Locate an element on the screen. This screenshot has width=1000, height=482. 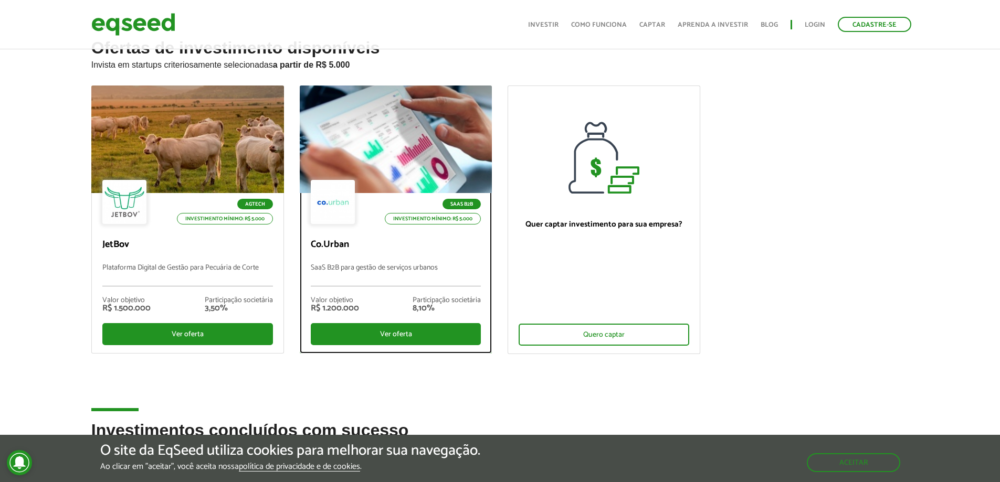
strong: a partir de R$ 5.000 is located at coordinates (311, 65).